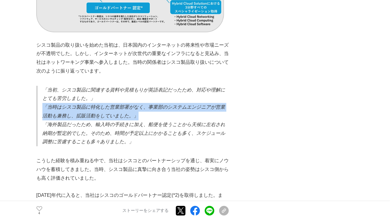 Image resolution: width=391 pixels, height=220 pixels. What do you see at coordinates (39, 213) in the screenshot?
I see `p: 4` at bounding box center [39, 213].